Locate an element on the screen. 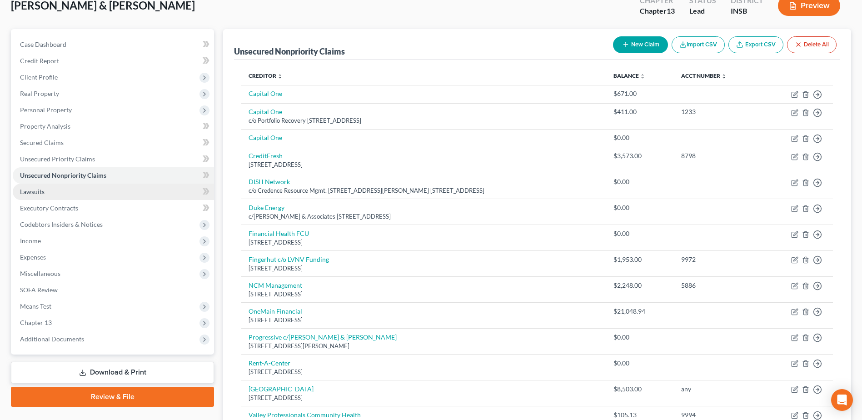 The height and width of the screenshot is (420, 862). div: 5886 is located at coordinates (718, 285).